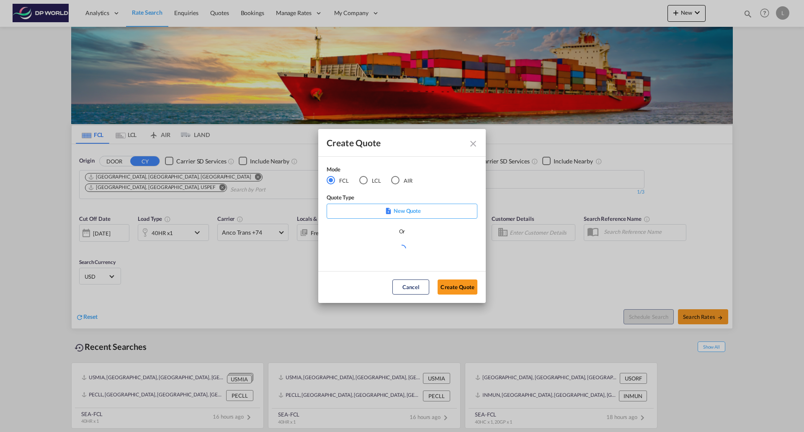 This screenshot has height=432, width=804. I want to click on button: Cancel, so click(411, 287).